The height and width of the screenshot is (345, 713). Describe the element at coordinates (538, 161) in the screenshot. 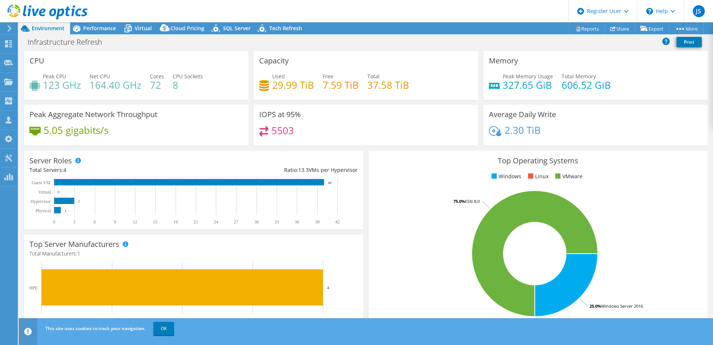

I see `h3: Top Operating Systems` at that location.